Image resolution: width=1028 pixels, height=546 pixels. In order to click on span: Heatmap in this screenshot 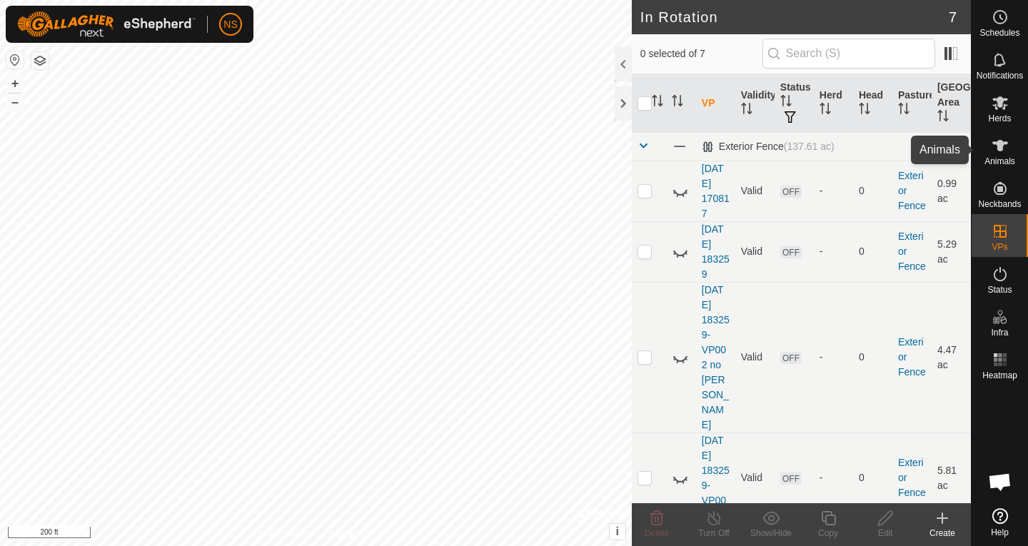, I will do `click(1000, 376)`.